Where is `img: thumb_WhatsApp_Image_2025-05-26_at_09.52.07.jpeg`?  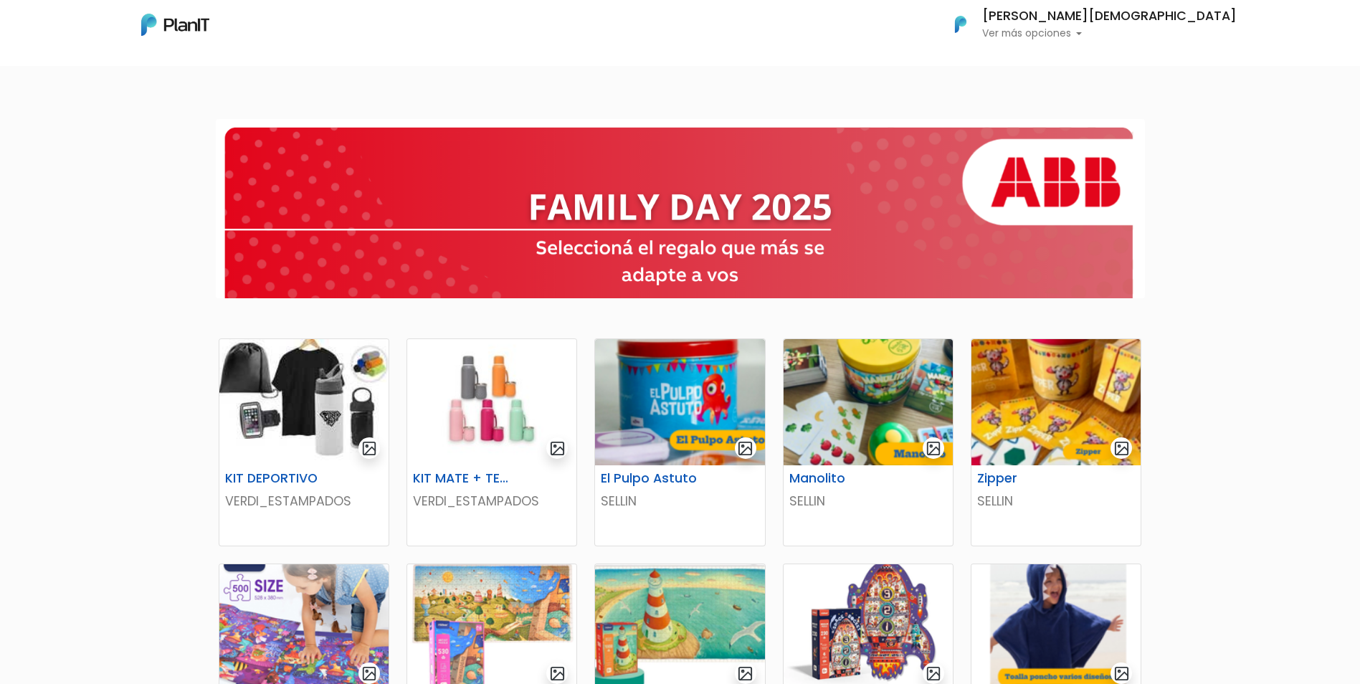 img: thumb_WhatsApp_Image_2025-05-26_at_09.52.07.jpeg is located at coordinates (304, 402).